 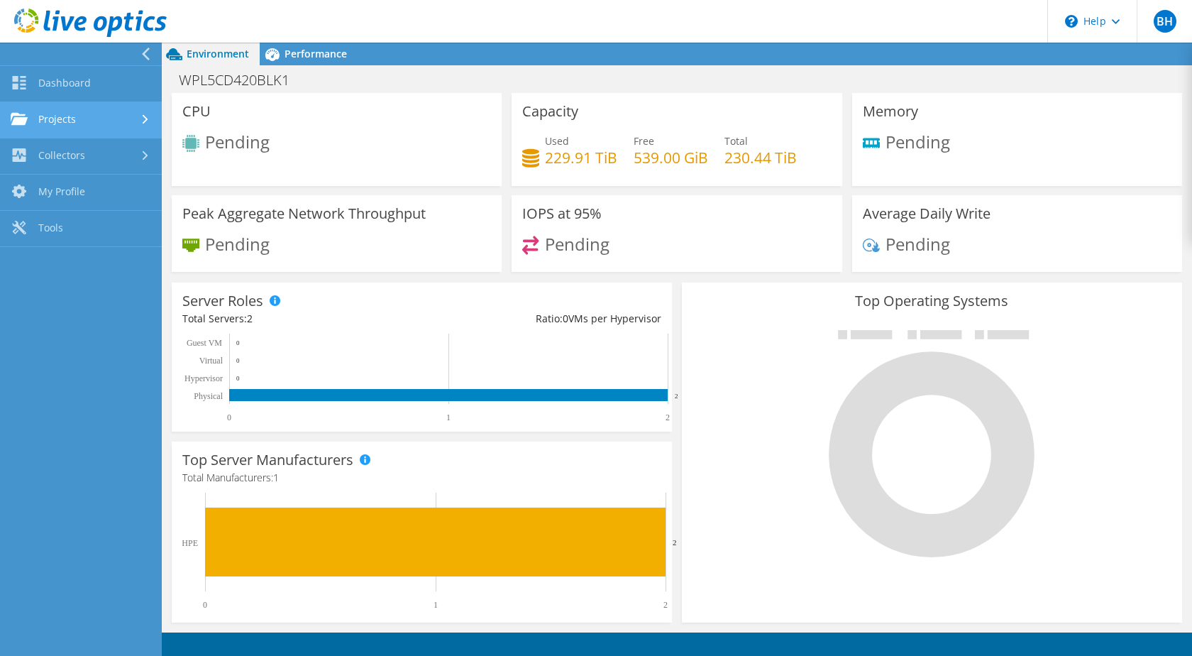 What do you see at coordinates (304, 214) in the screenshot?
I see `h3: Peak Aggregate Network Throughput` at bounding box center [304, 214].